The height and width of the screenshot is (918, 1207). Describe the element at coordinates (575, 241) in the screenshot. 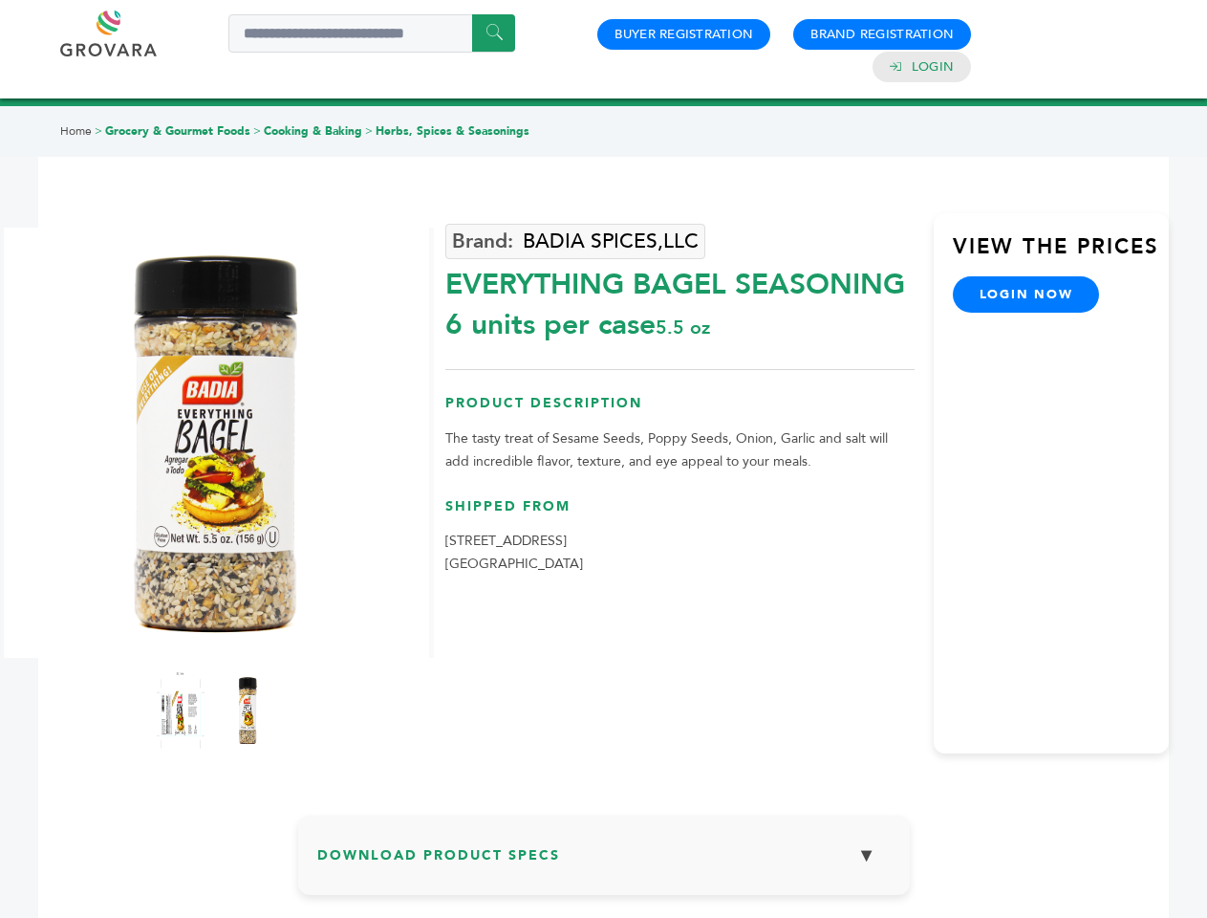

I see `a: BADIA SPICES,LLC` at that location.